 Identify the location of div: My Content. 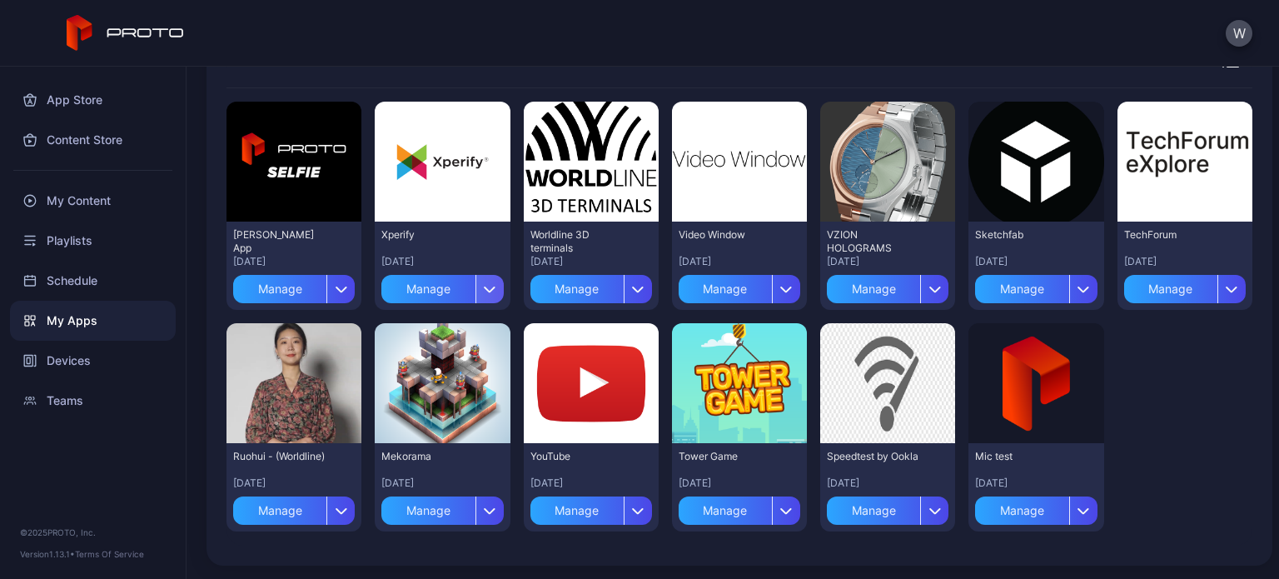
(92, 201).